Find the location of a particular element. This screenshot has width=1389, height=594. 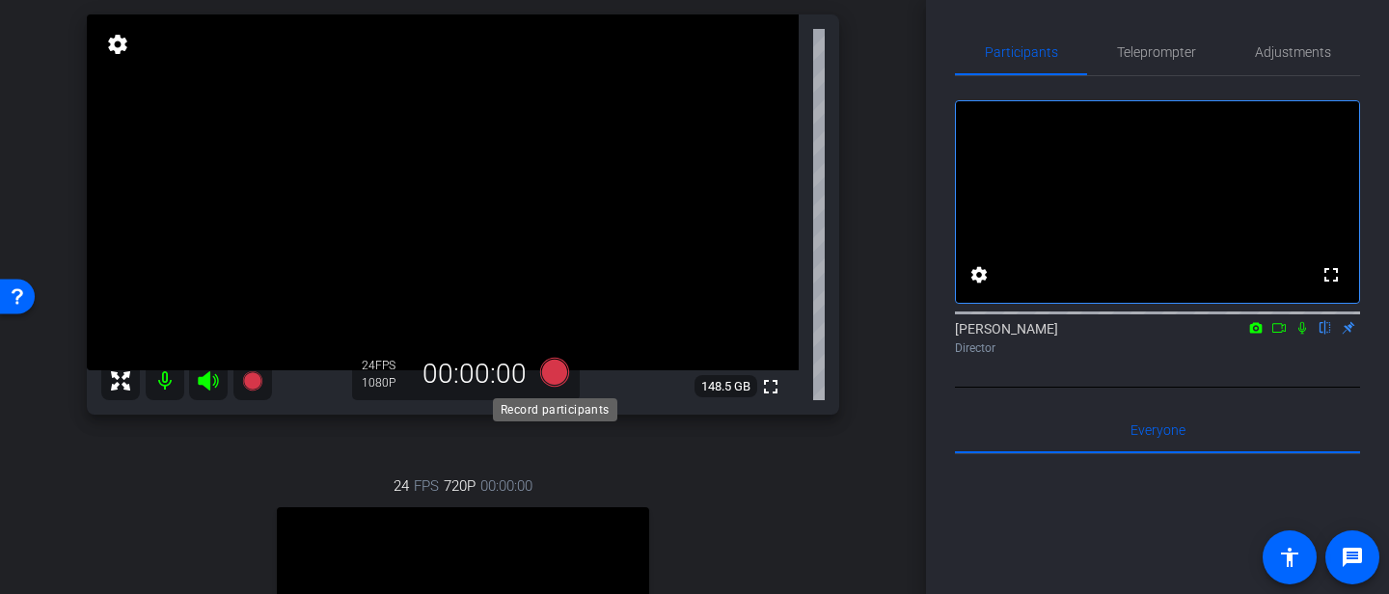

div: 24 is located at coordinates (386, 366).